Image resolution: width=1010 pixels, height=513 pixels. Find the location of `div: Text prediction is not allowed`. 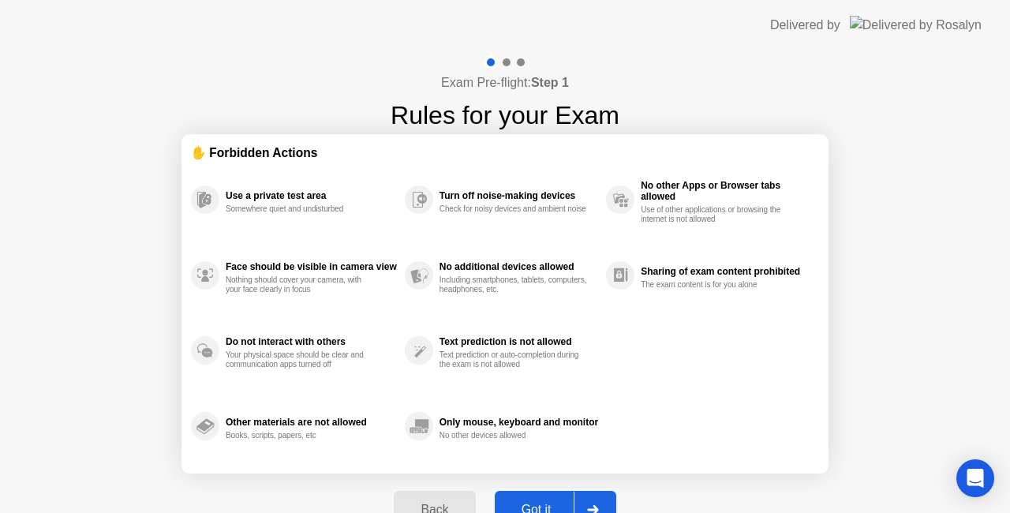

div: Text prediction is not allowed is located at coordinates (519, 342).